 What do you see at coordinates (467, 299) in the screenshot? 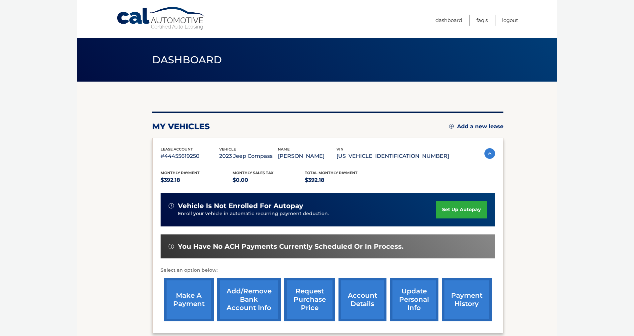
I see `a: payment history` at bounding box center [467, 299].